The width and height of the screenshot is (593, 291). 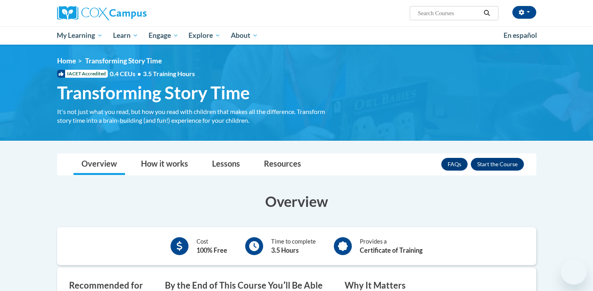 I want to click on span: About, so click(x=244, y=36).